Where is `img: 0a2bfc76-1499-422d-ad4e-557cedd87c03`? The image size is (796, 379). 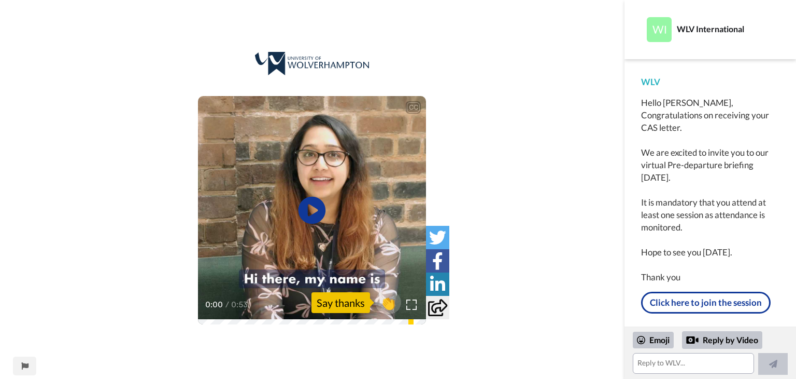 img: 0a2bfc76-1499-422d-ad4e-557cedd87c03 is located at coordinates (312, 64).